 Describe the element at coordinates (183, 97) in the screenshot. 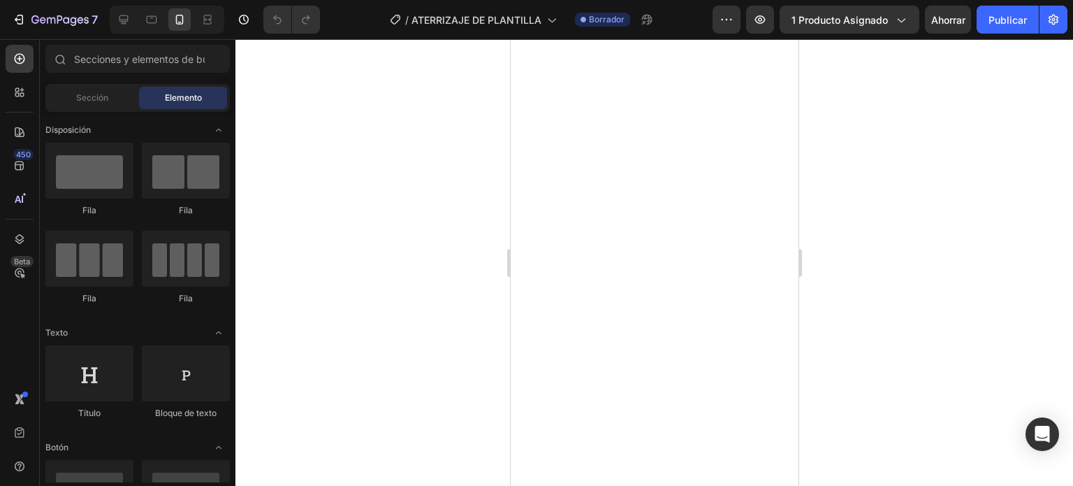

I see `font: Elemento` at that location.